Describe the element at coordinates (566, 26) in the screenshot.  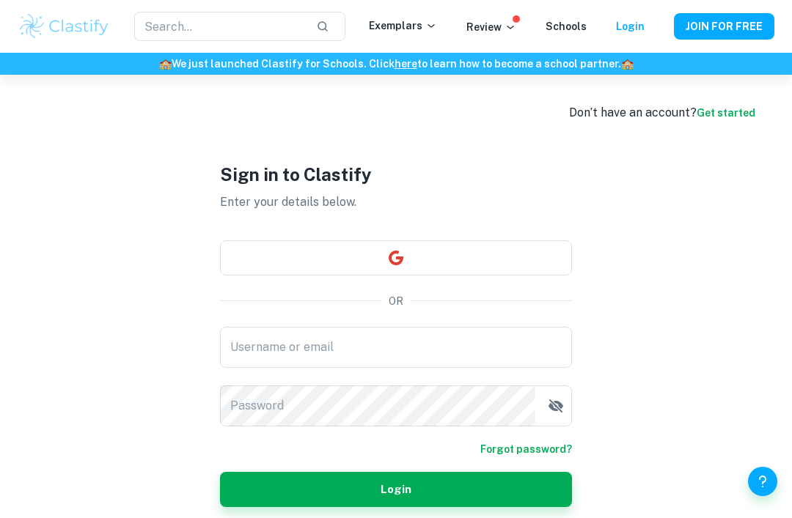
I see `a: Schools` at that location.